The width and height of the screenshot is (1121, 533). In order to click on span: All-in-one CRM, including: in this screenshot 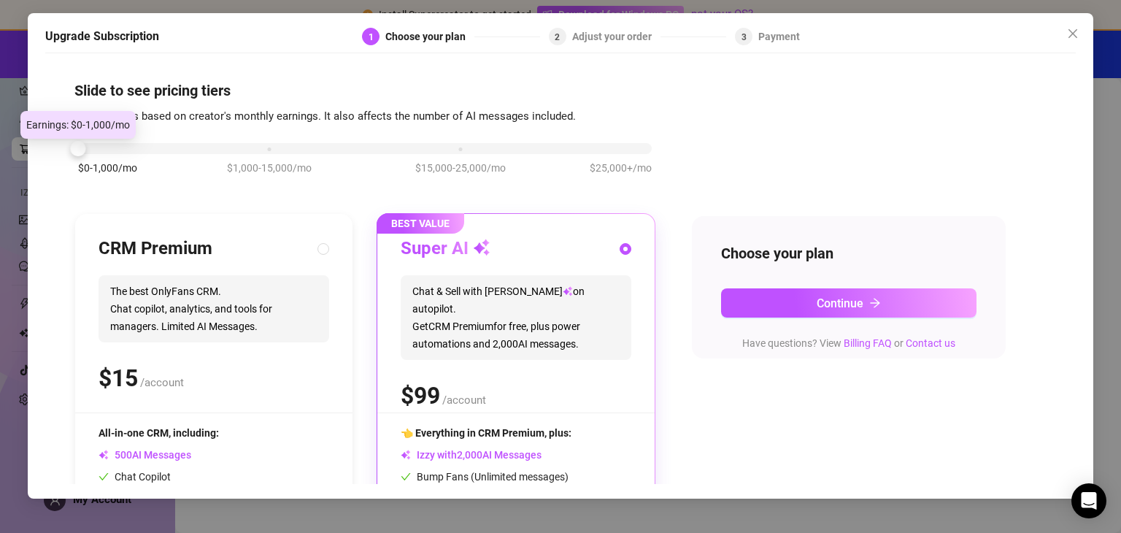, I will do `click(158, 433)`.